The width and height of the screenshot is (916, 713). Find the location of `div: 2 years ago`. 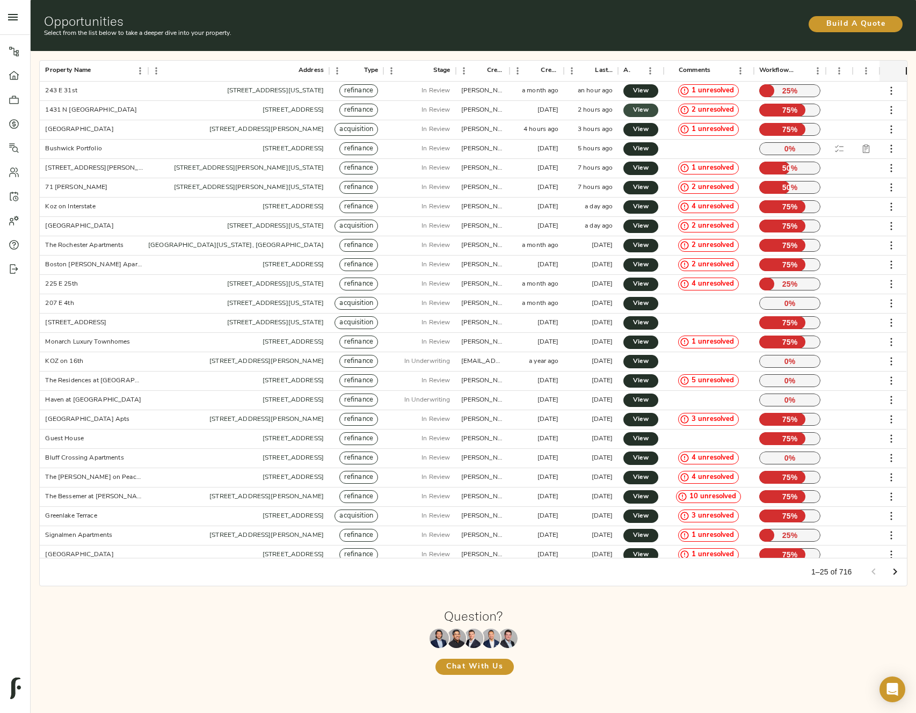

div: 2 years ago is located at coordinates (548, 381).